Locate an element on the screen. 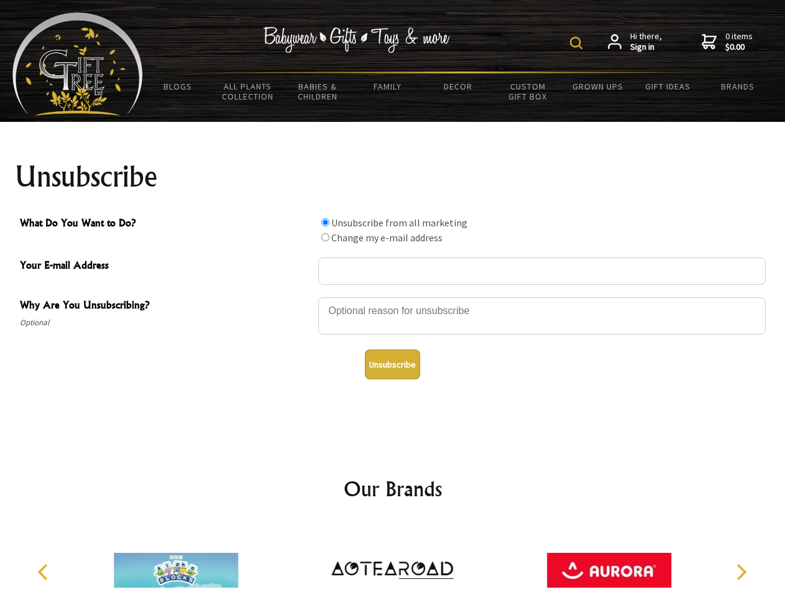 Image resolution: width=785 pixels, height=597 pixels. a: BLOGS is located at coordinates (178, 86).